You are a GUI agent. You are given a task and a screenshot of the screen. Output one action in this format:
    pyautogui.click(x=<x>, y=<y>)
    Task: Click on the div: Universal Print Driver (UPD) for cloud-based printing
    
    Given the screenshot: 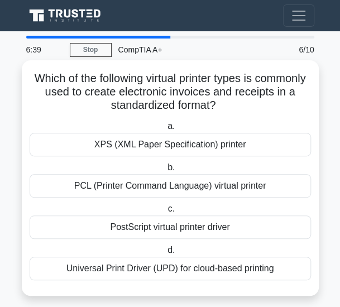 What is the action you would take?
    pyautogui.click(x=170, y=269)
    